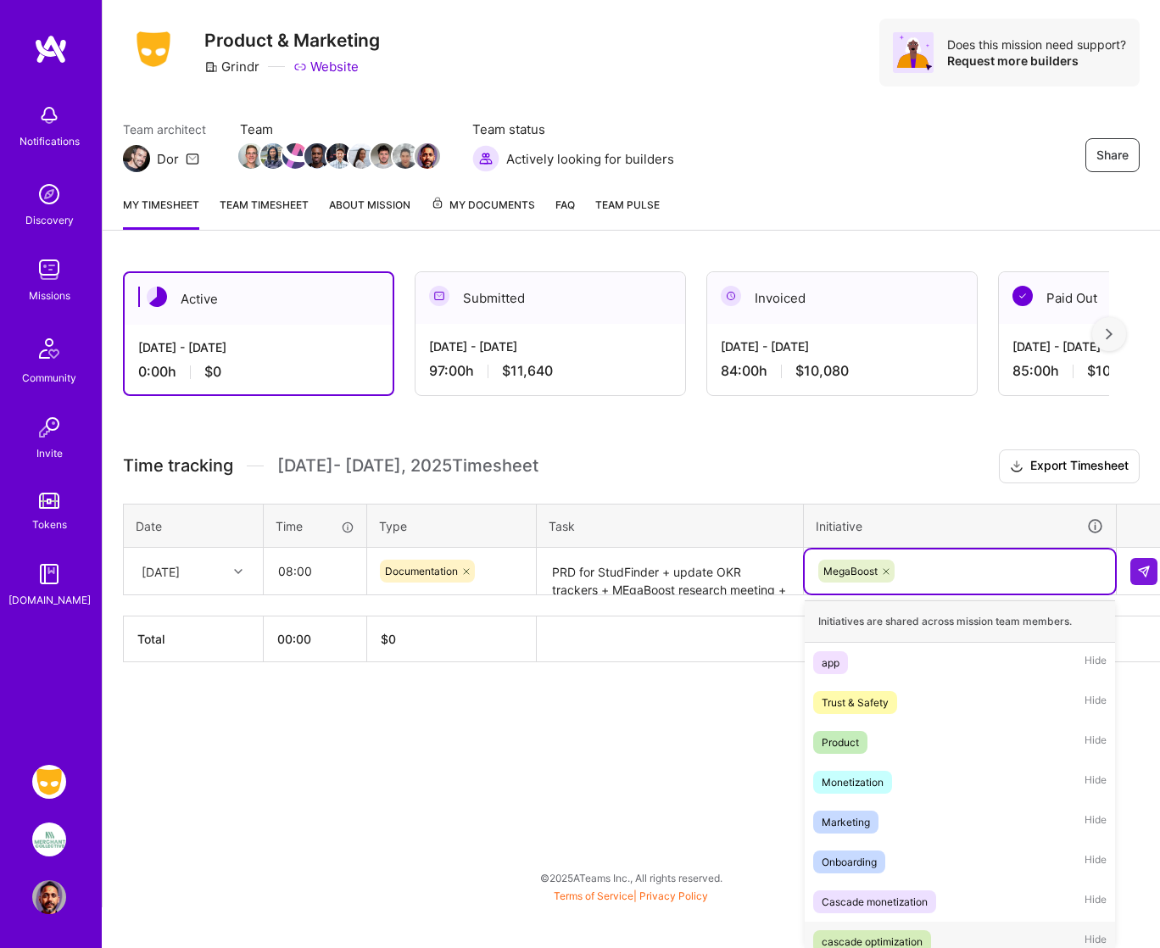  What do you see at coordinates (49, 897) in the screenshot?
I see `img: User Avatar` at bounding box center [49, 897].